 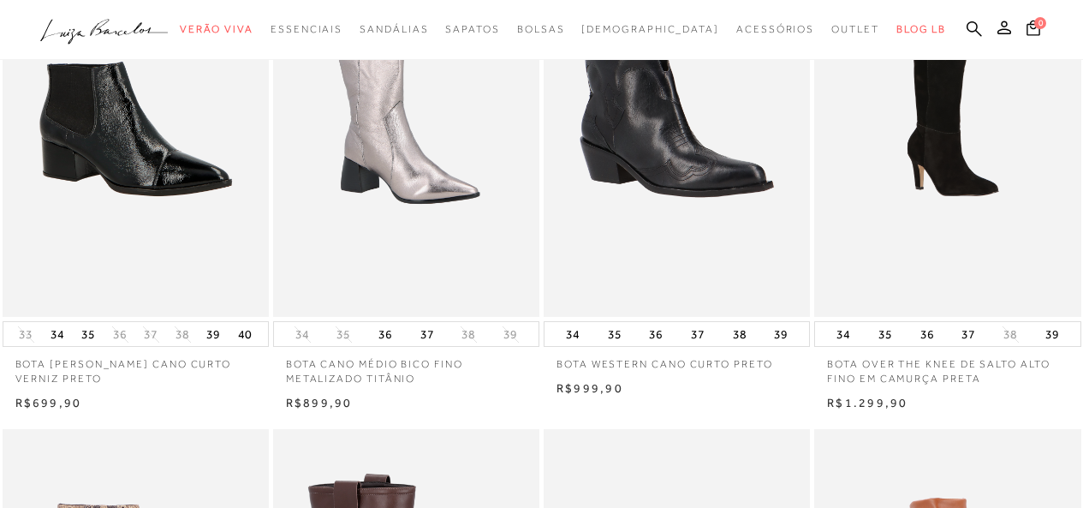 I want to click on span: R$699,90, so click(x=49, y=402).